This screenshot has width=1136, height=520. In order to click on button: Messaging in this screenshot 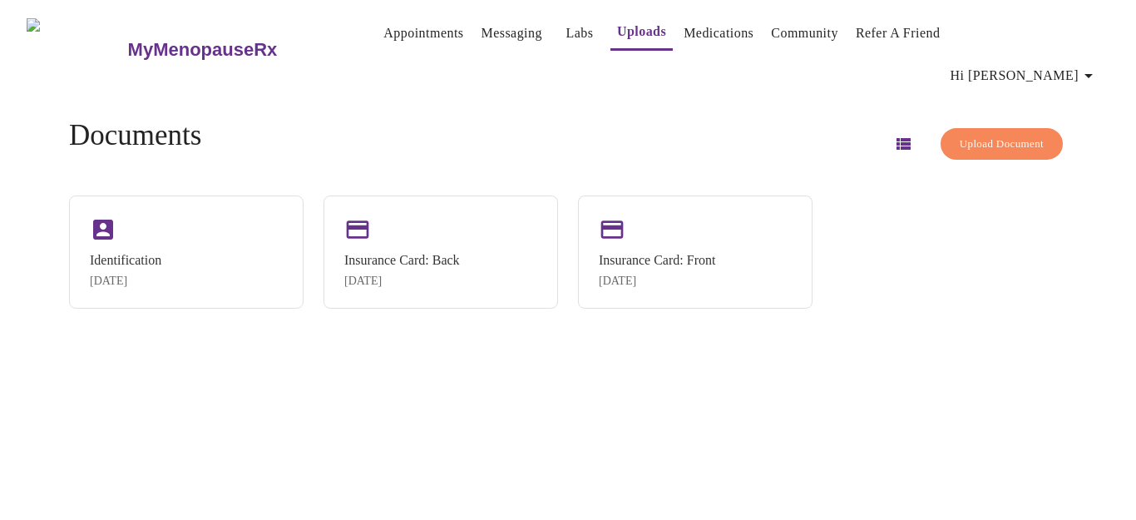, I will do `click(511, 33)`.